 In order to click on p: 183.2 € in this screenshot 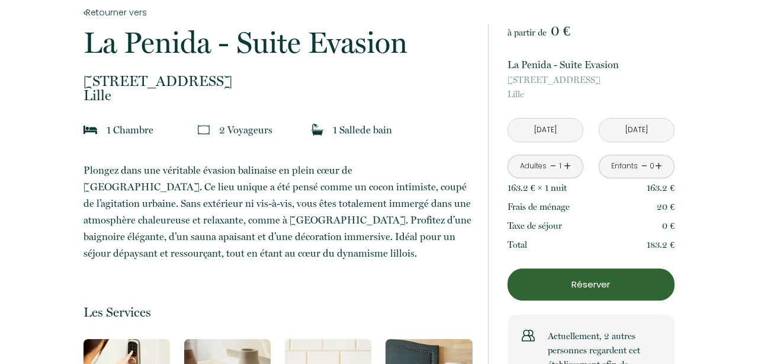, I will do `click(661, 245)`.